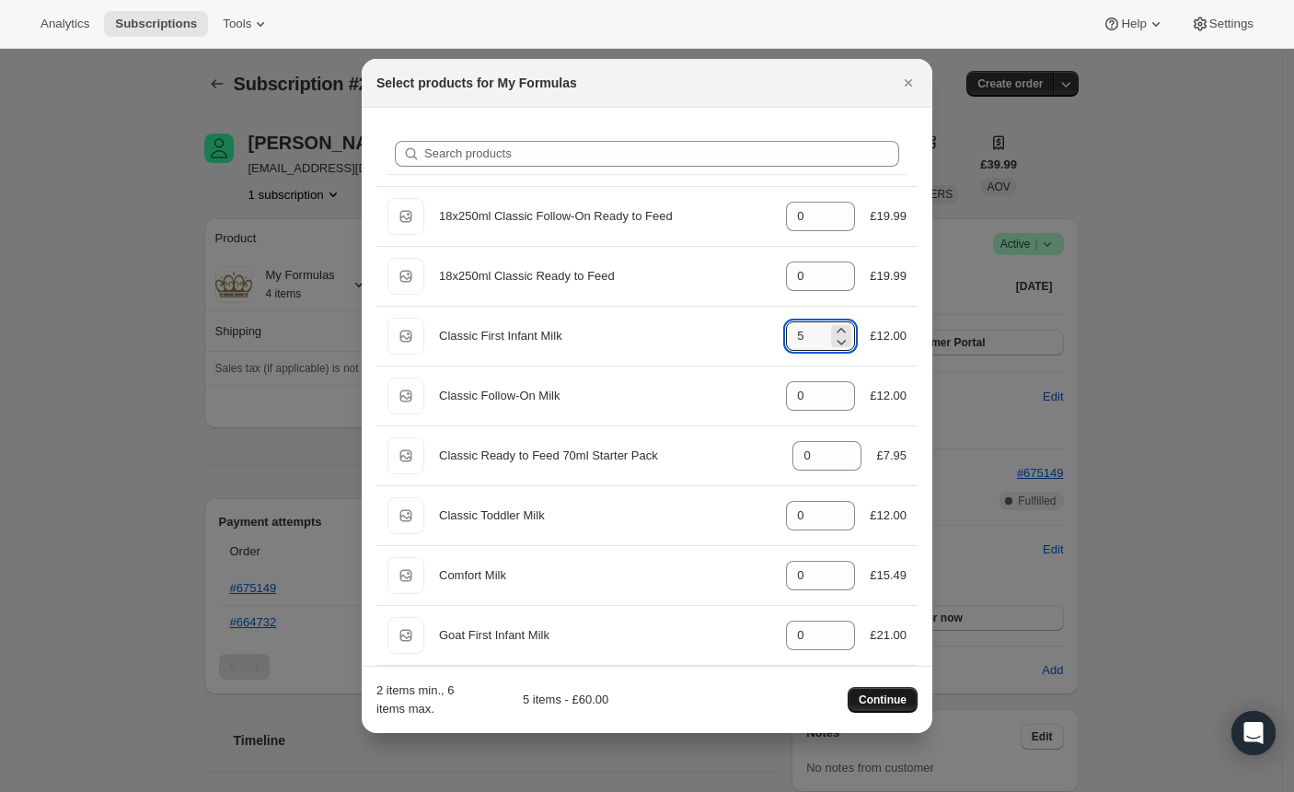 Image resolution: width=1294 pixels, height=792 pixels. I want to click on button: Tools, so click(246, 24).